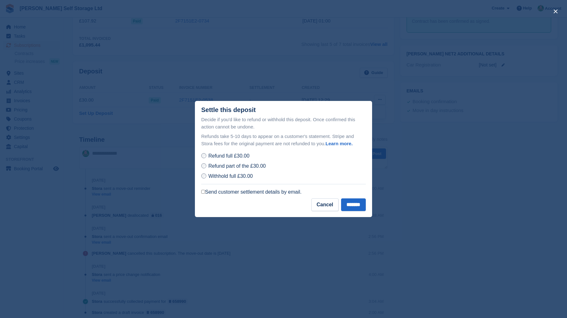  I want to click on input: Send customer settlement details by email., so click(203, 192).